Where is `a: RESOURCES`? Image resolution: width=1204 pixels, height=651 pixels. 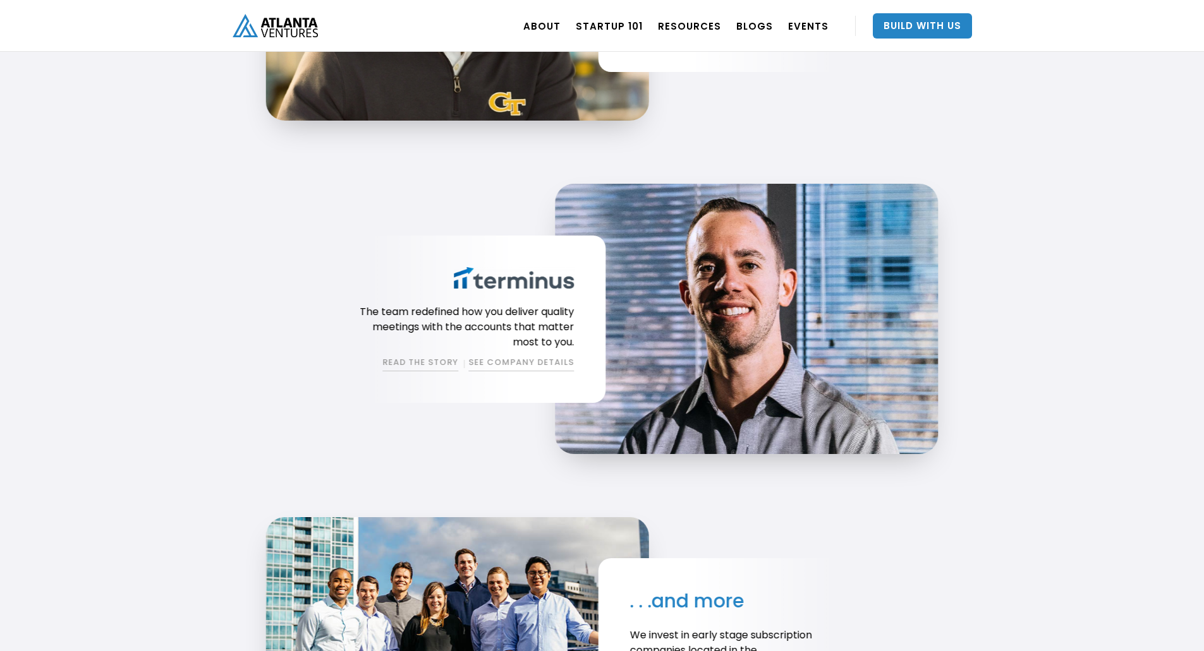
a: RESOURCES is located at coordinates (689, 26).